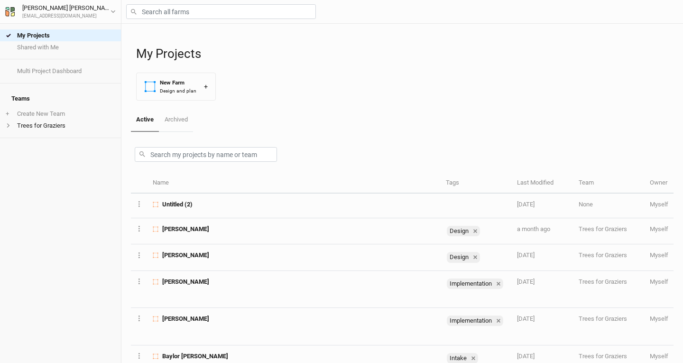  What do you see at coordinates (533, 228) in the screenshot?
I see `span: Aug 28, 2025 4:54 PM` at bounding box center [533, 228].